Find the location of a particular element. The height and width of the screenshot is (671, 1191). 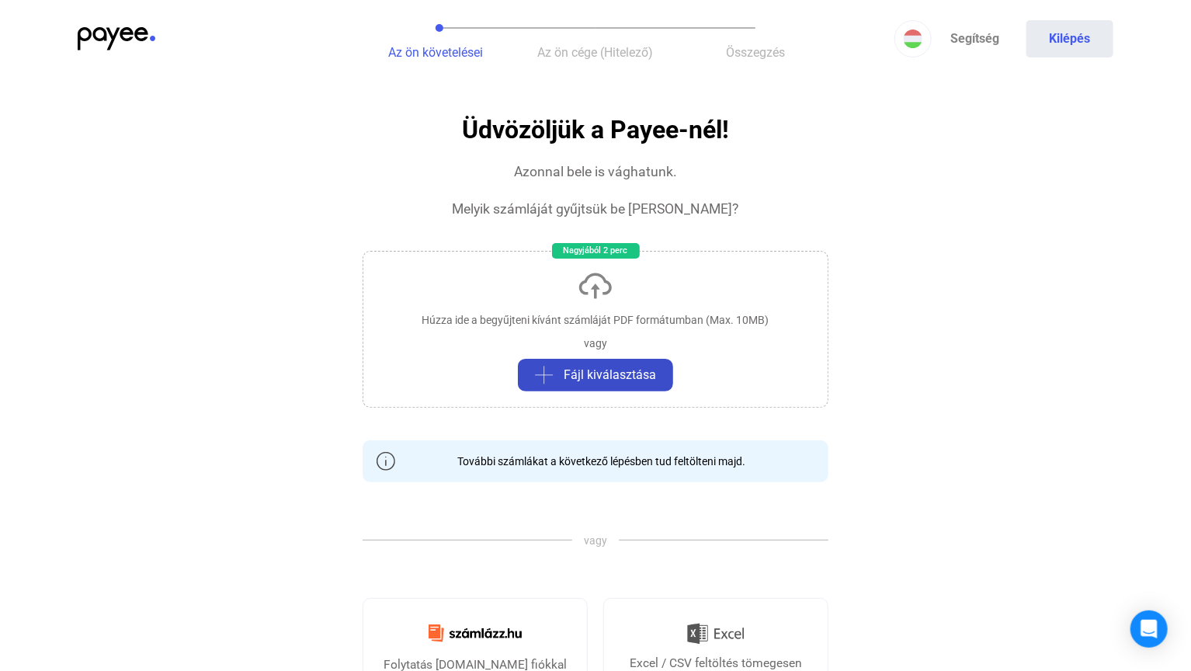

div: Nagyjából 2 perc is located at coordinates (595, 251).